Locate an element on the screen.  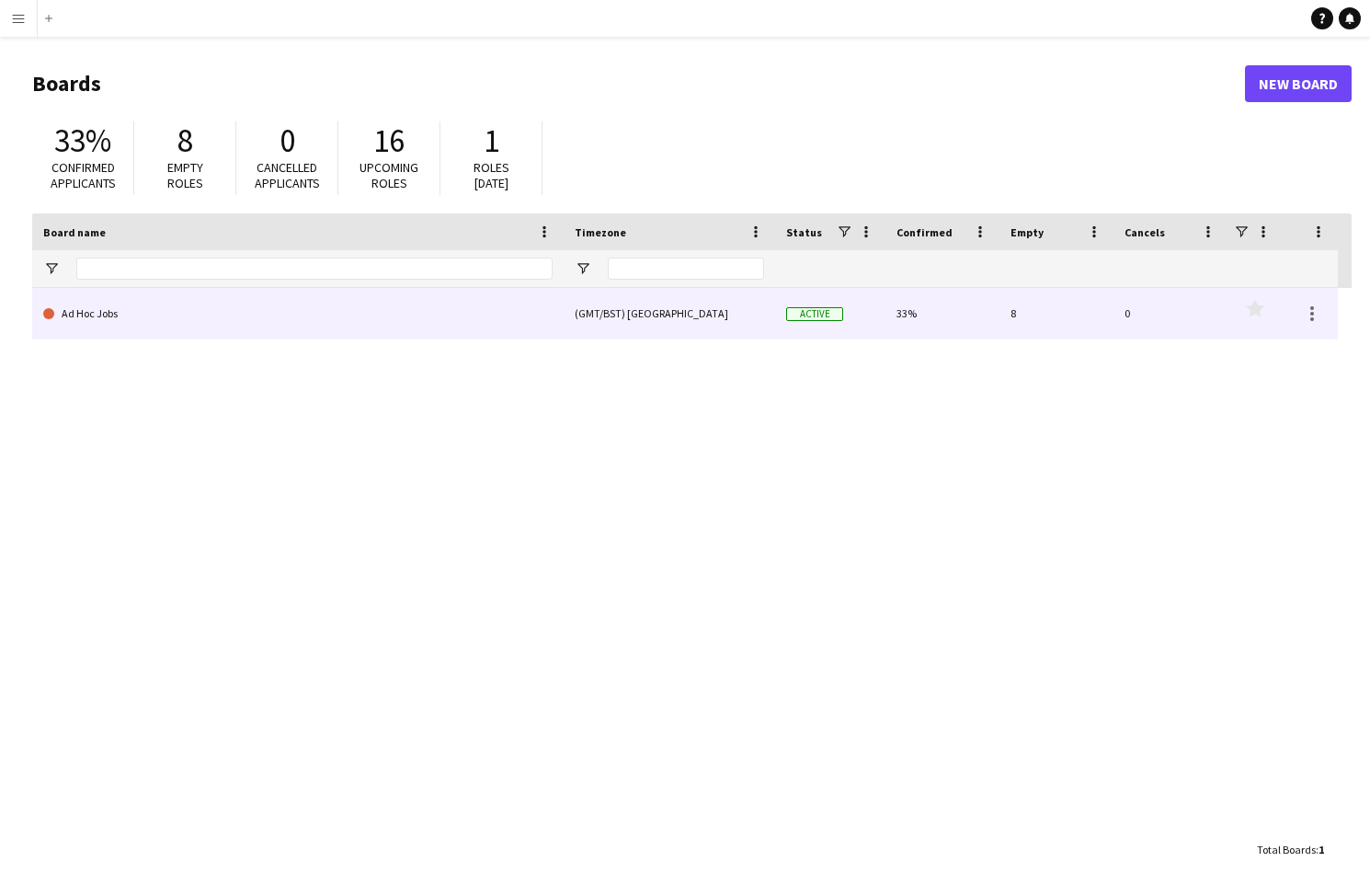
span: 8 is located at coordinates (185, 141).